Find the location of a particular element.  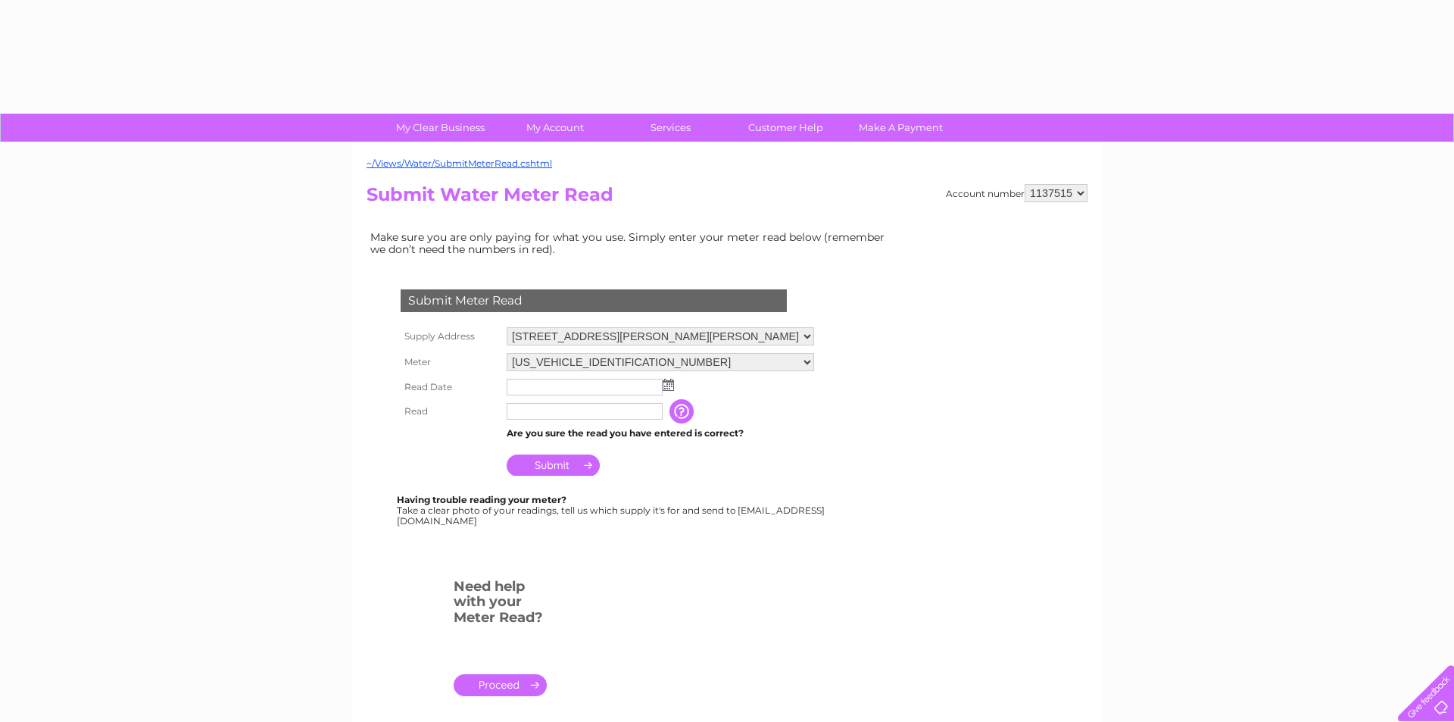

div: Submit Meter Read is located at coordinates (594, 301).